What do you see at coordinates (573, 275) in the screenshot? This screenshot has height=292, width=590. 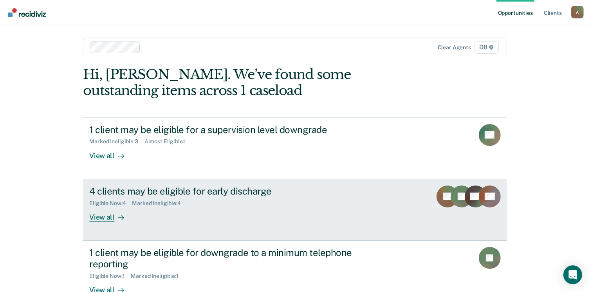 I see `div: Open Intercom Messenger` at bounding box center [573, 275].